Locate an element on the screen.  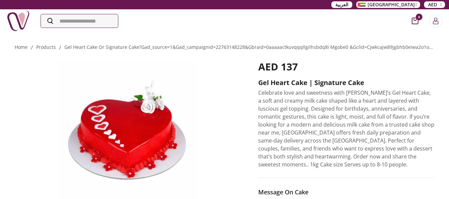
img: Arabic_dztd3n.png is located at coordinates (361, 5).